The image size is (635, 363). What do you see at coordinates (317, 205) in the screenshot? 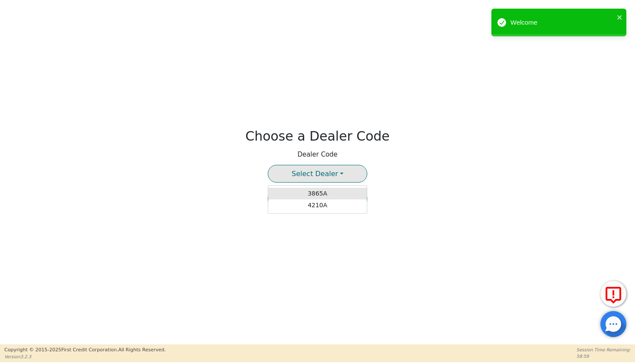
I see `a: 4210A` at bounding box center [317, 205].